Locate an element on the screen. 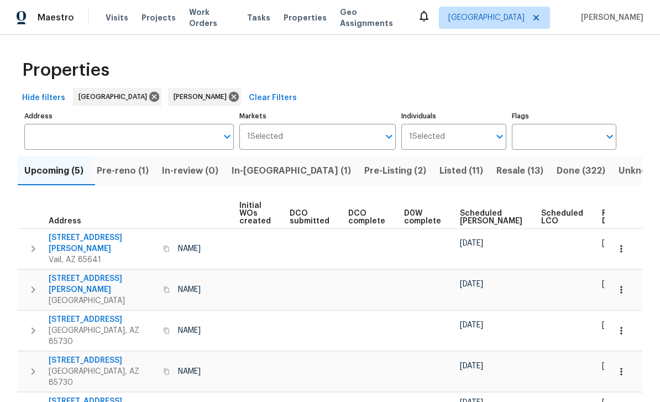 This screenshot has width=660, height=402. span: Maestro is located at coordinates (56, 18).